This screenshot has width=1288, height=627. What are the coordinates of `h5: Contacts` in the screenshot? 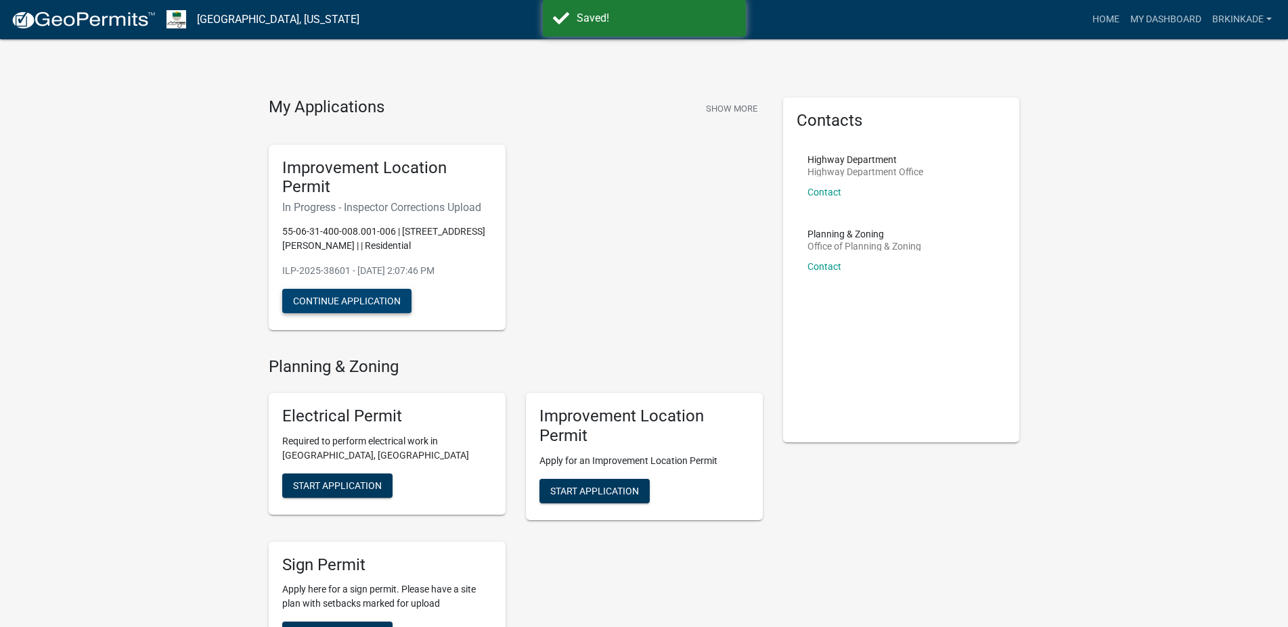 It's located at (902, 120).